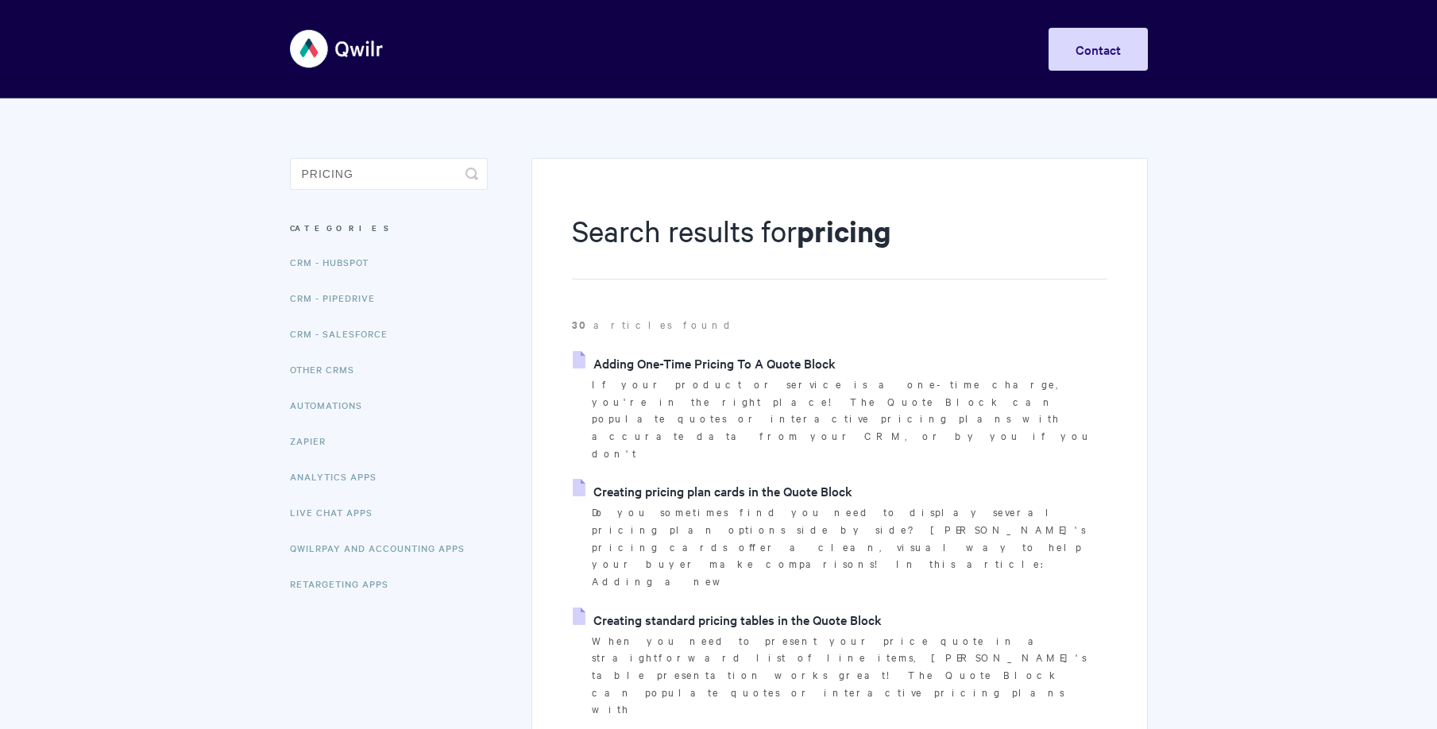 This screenshot has width=1437, height=729. I want to click on a: Other CRMs, so click(328, 369).